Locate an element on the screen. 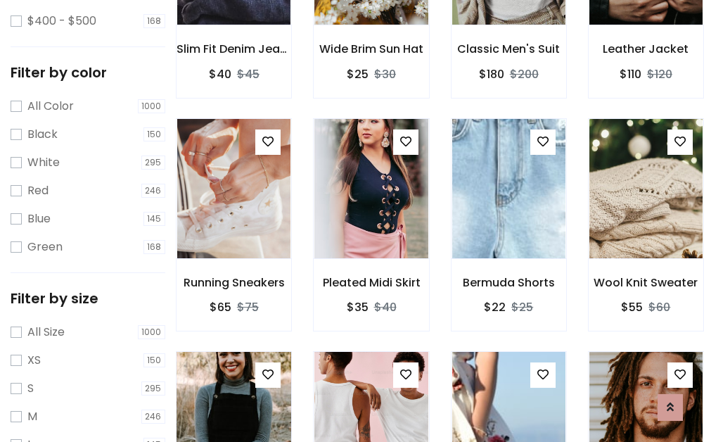 The width and height of the screenshot is (704, 442). h6: Pleated Midi Skirt is located at coordinates (371, 282).